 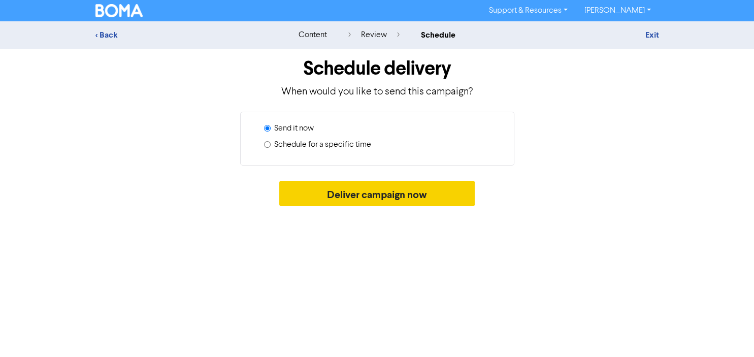 I want to click on div: < Back, so click(x=184, y=35).